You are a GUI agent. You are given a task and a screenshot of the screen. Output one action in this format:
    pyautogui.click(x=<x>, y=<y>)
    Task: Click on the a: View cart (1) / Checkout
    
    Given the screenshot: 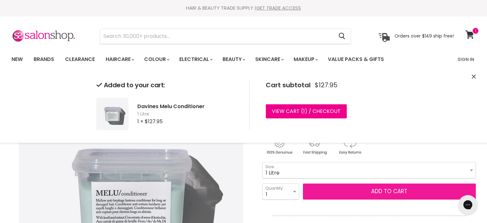 What is the action you would take?
    pyautogui.click(x=306, y=111)
    